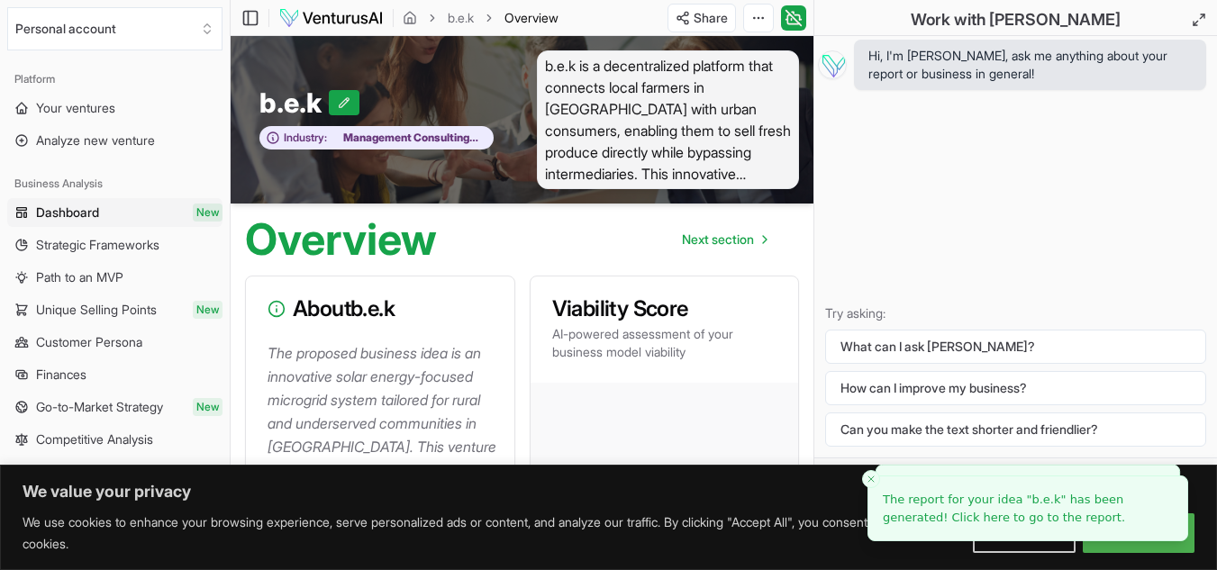 The height and width of the screenshot is (570, 1217). I want to click on nav: breadcrumb, so click(480, 18).